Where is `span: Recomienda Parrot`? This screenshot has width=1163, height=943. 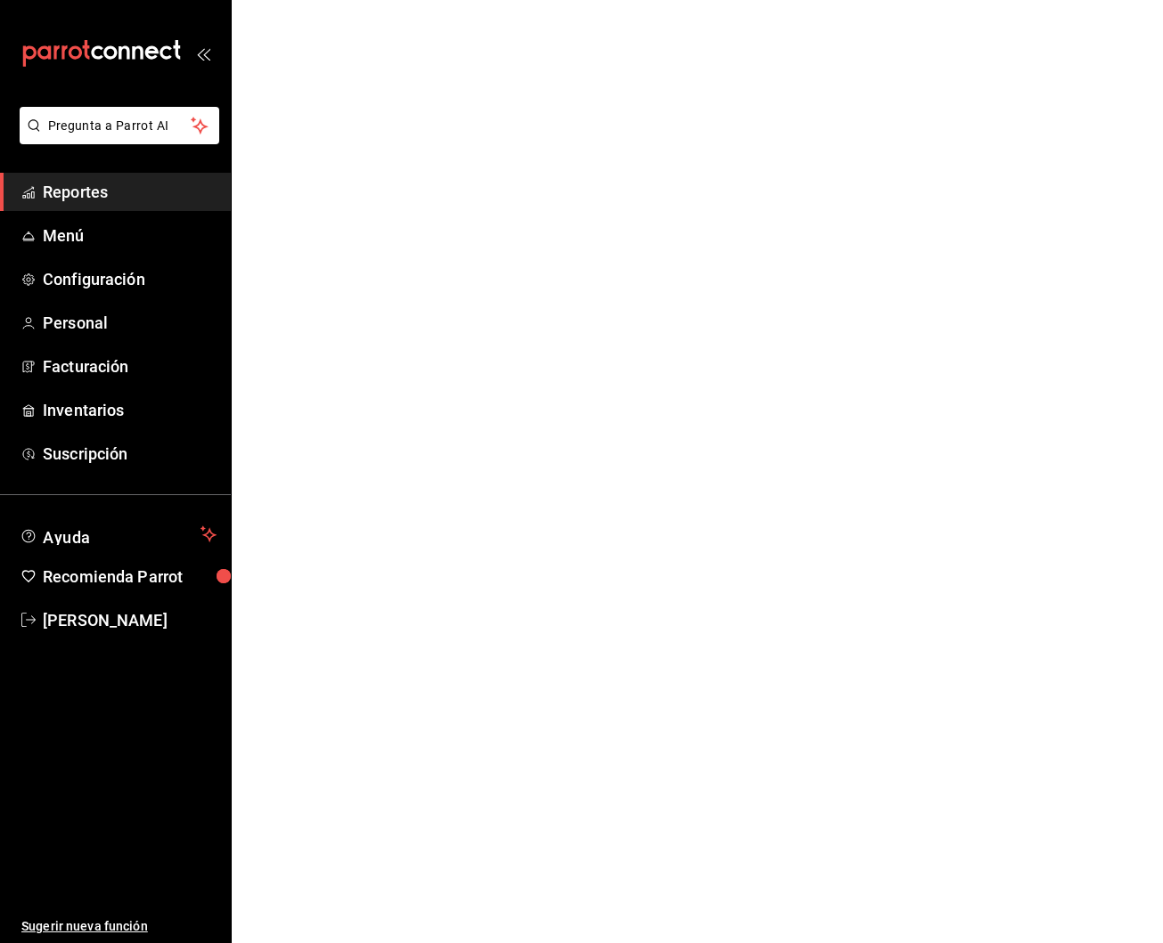
span: Recomienda Parrot is located at coordinates (129, 576).